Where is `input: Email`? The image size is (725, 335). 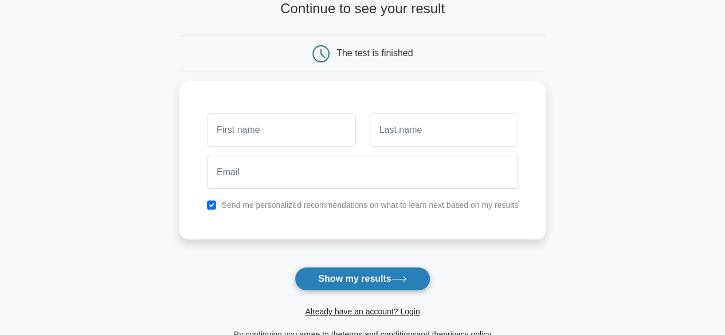
input: Email is located at coordinates (362, 173).